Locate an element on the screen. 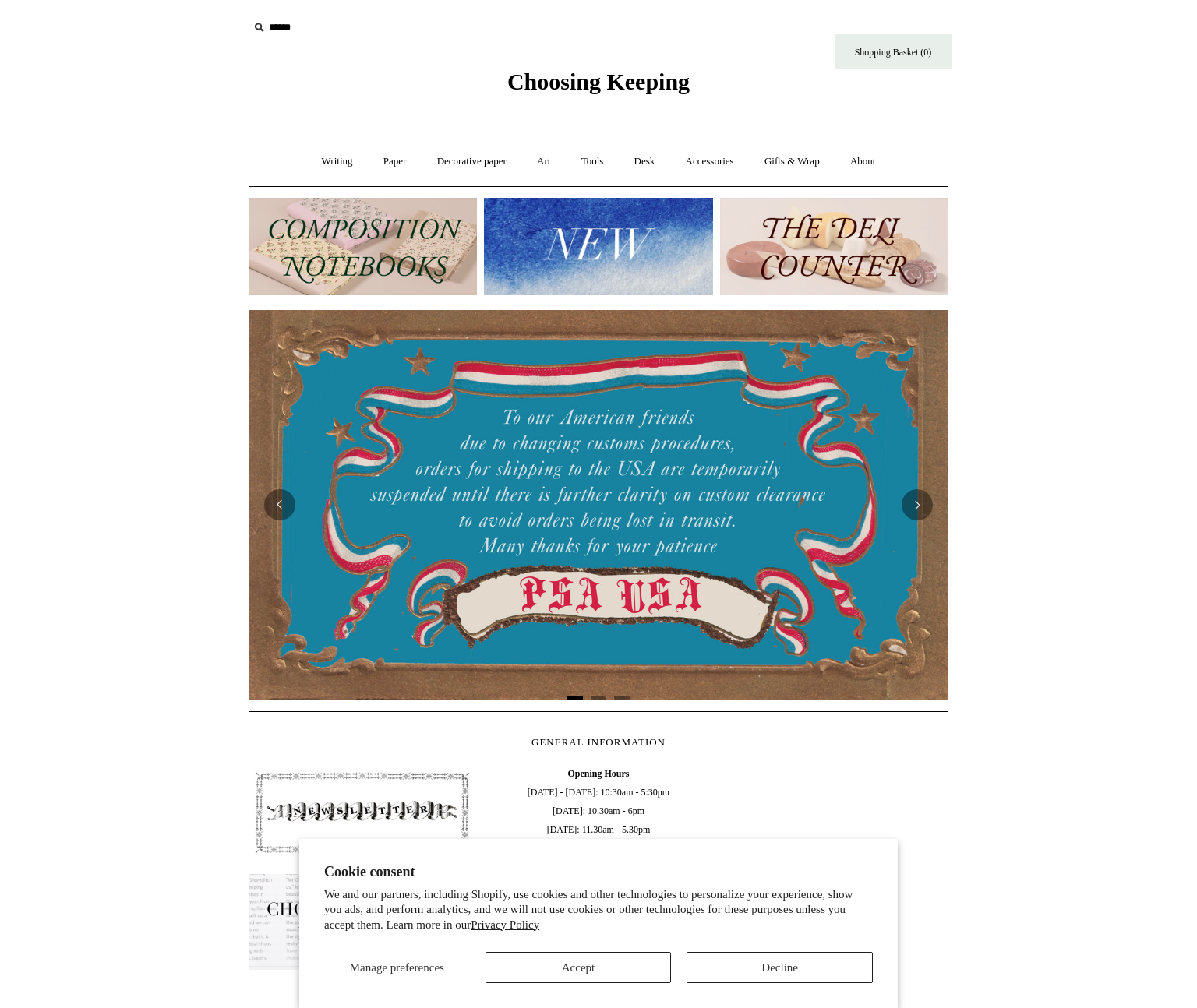  p: We and our partners, including Shopify, use cookies and other technologies to personalize your ex... is located at coordinates (598, 910).